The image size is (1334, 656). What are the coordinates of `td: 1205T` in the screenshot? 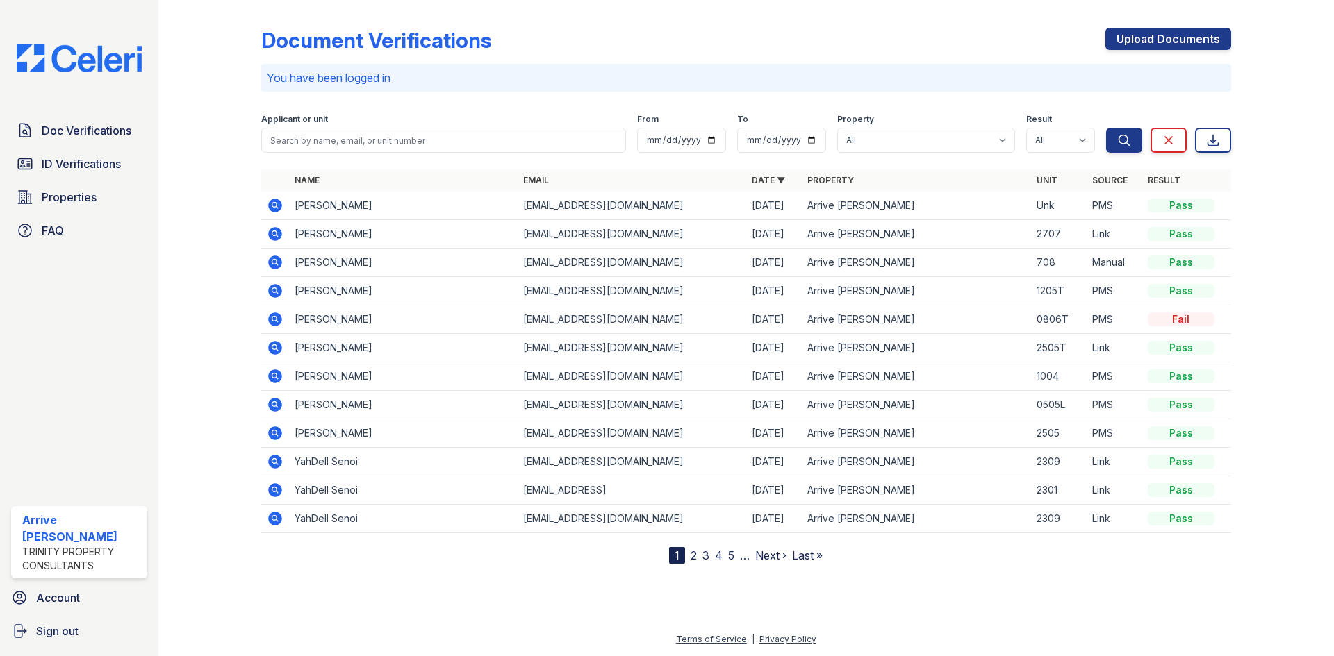 It's located at (1059, 291).